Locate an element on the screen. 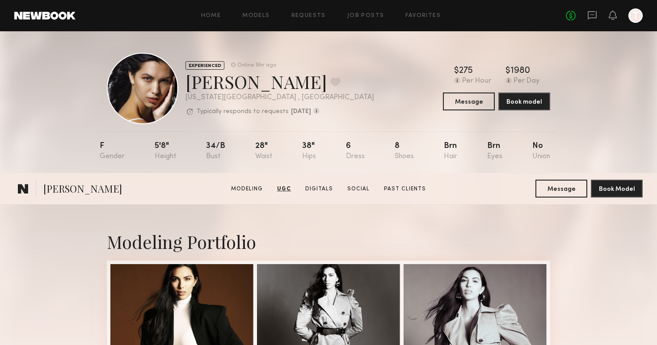 The height and width of the screenshot is (345, 657). div: 38" is located at coordinates (309, 151).